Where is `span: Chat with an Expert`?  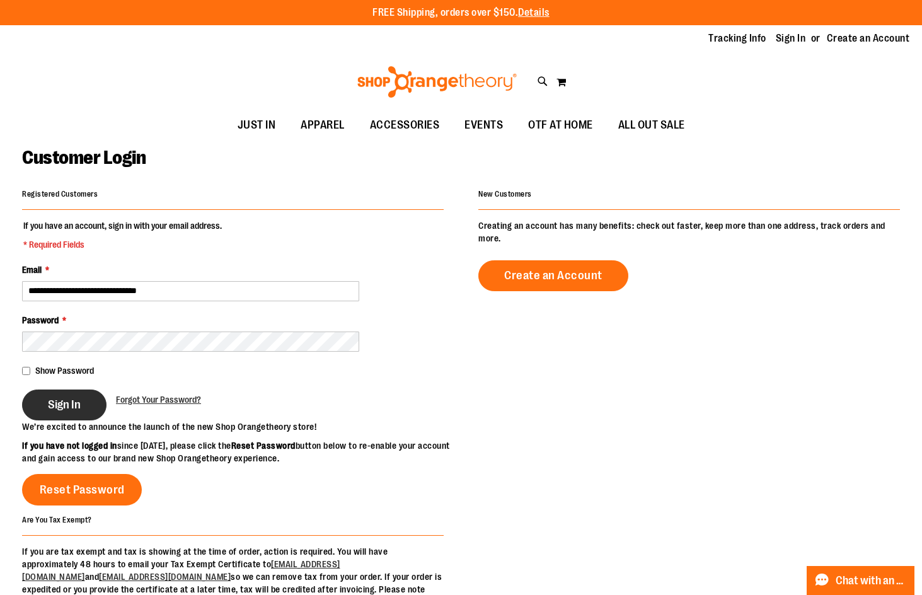
span: Chat with an Expert is located at coordinates (870, 580).